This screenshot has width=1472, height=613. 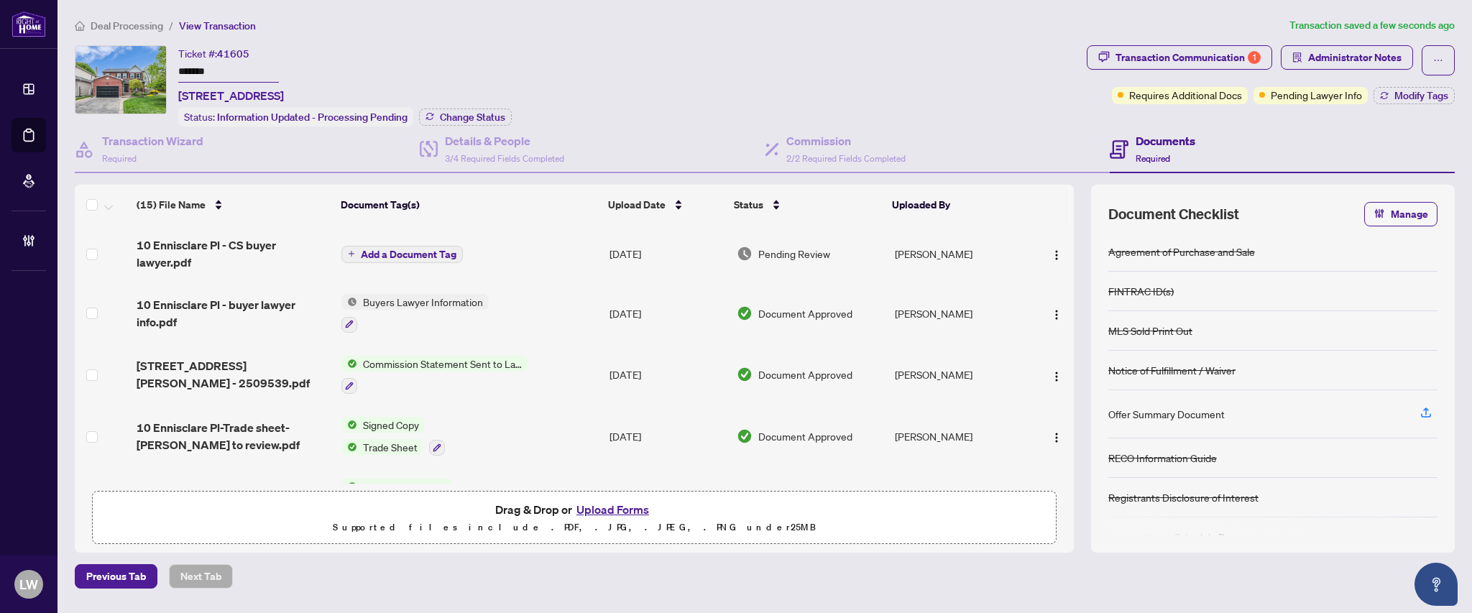 What do you see at coordinates (422, 302) in the screenshot?
I see `span: Buyers Lawyer Information` at bounding box center [422, 302].